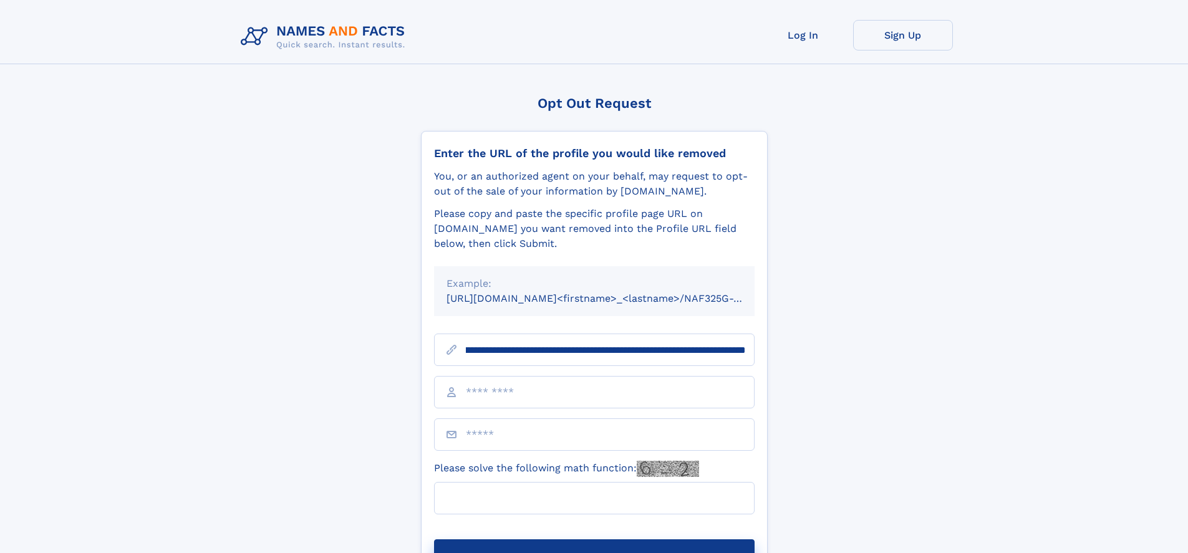 This screenshot has height=553, width=1188. I want to click on a: Log In, so click(803, 35).